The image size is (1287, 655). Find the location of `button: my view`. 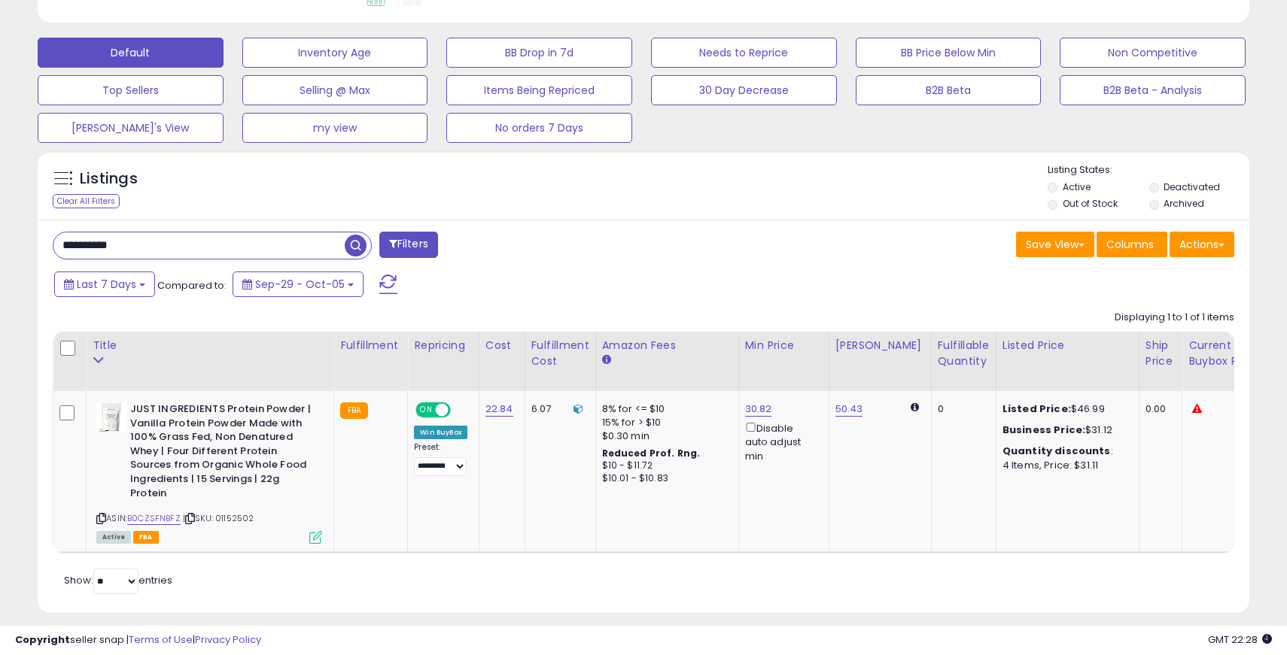

button: my view is located at coordinates (335, 128).